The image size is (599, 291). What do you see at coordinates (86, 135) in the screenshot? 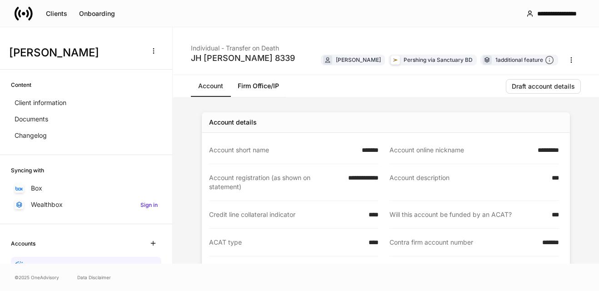
I see `a: Changelog` at bounding box center [86, 135].